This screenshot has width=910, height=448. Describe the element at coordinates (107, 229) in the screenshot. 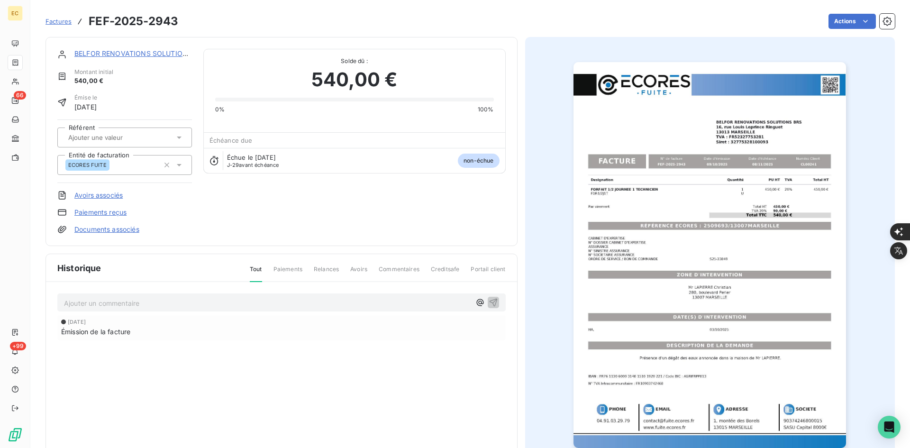

I see `a: Documents associés` at that location.